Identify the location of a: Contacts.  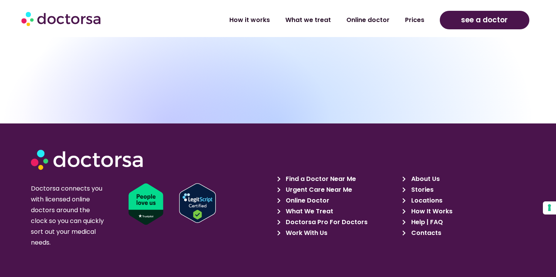
(462, 233).